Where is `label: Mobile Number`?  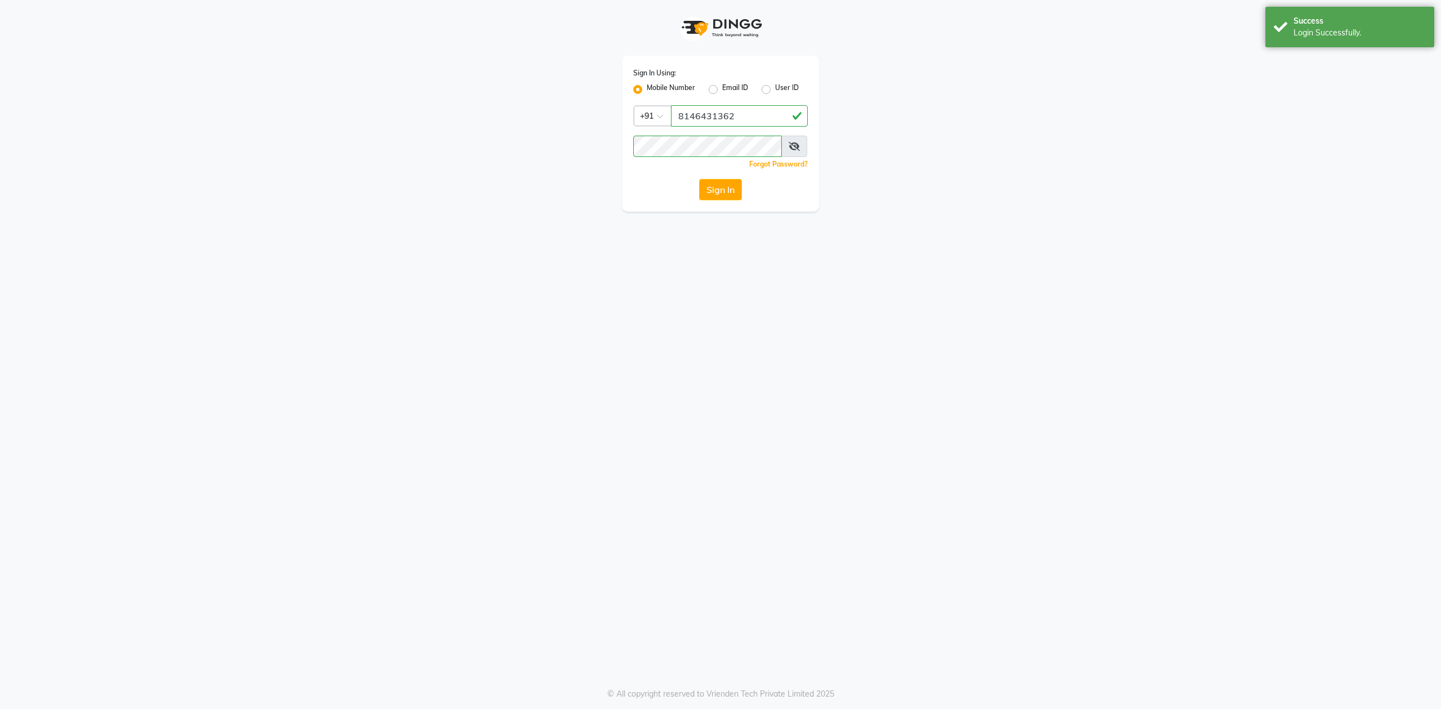 label: Mobile Number is located at coordinates (671, 89).